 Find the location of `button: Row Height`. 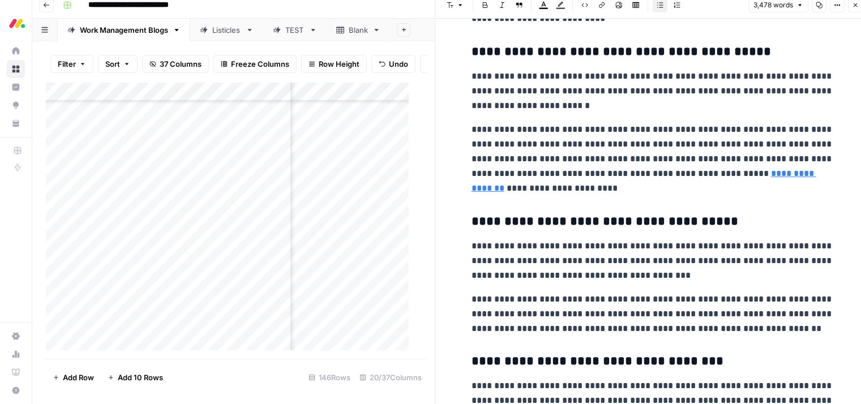

button: Row Height is located at coordinates (334, 64).